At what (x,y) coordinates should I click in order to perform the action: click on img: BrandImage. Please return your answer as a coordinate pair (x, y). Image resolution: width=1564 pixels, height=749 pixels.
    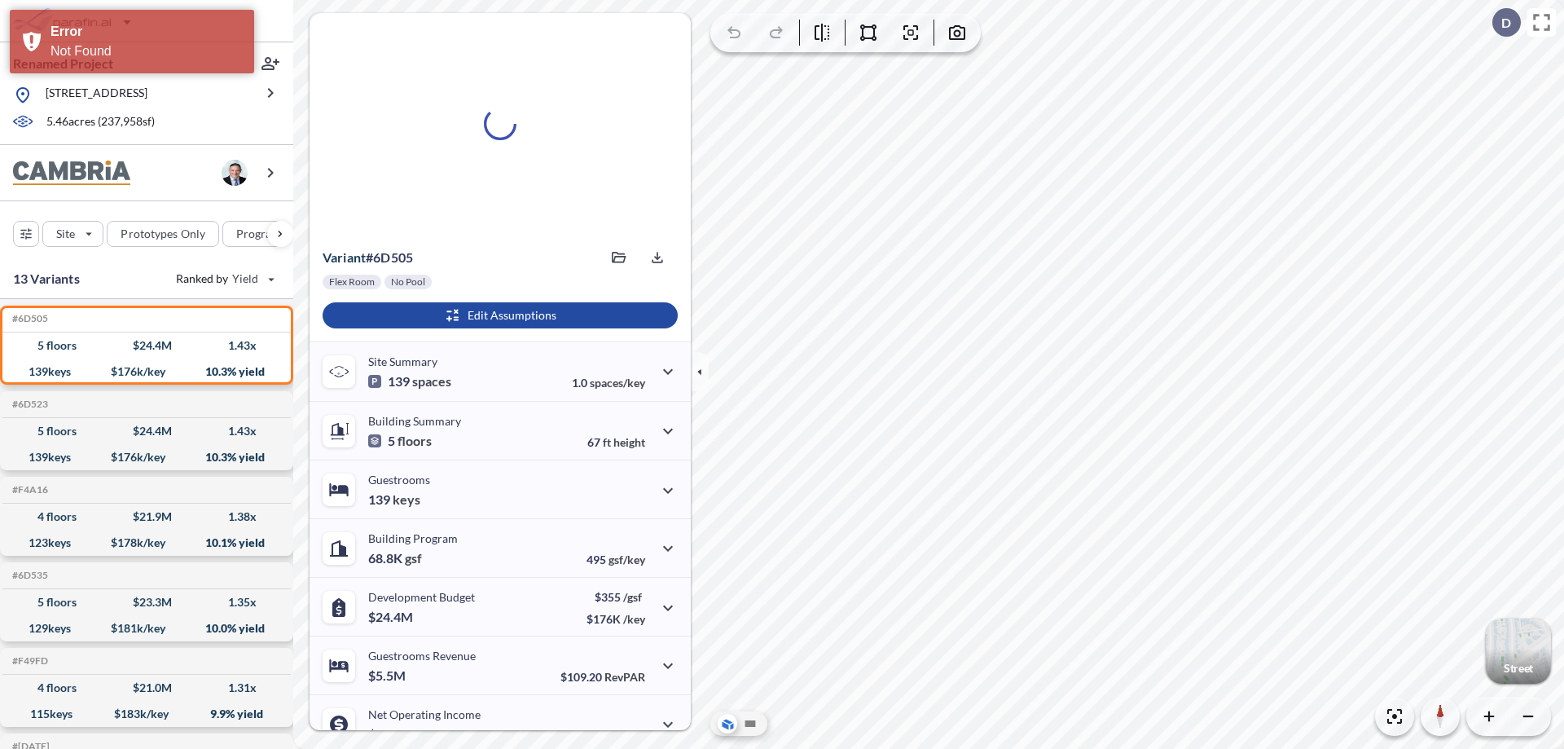
    Looking at the image, I should click on (72, 173).